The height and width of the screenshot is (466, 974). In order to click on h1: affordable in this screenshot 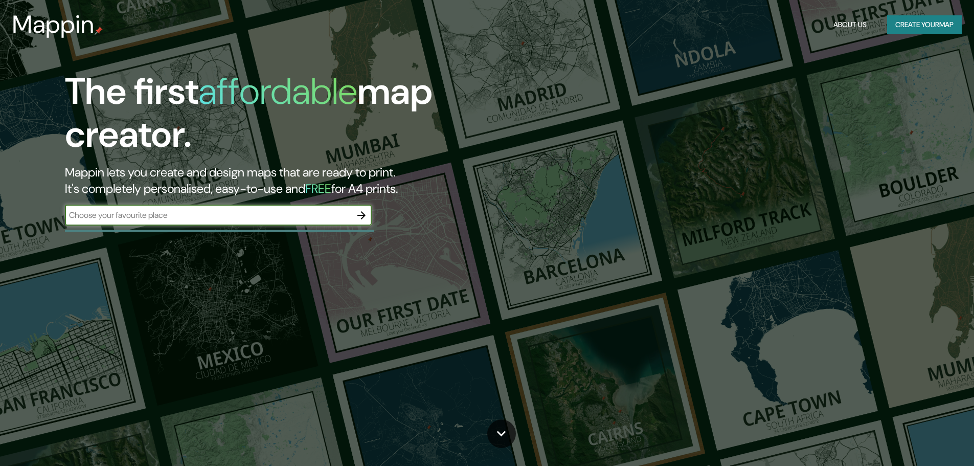, I will do `click(278, 91)`.